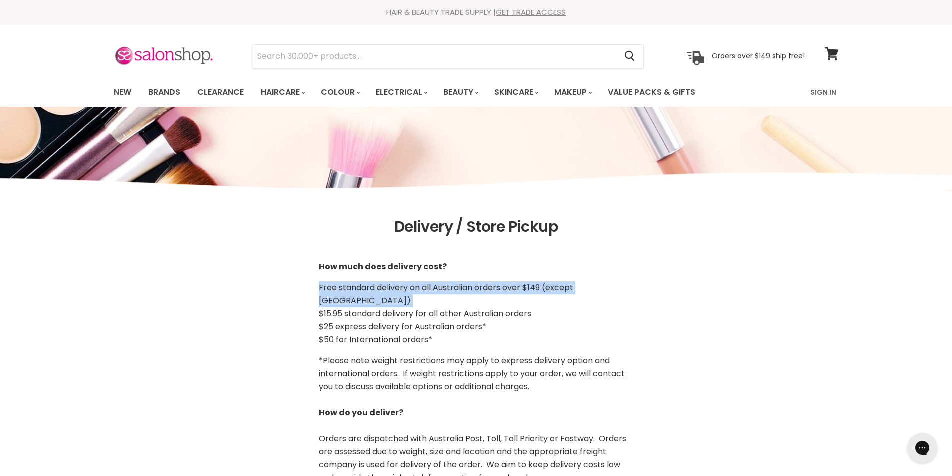  Describe the element at coordinates (402, 326) in the screenshot. I see `span: $25 express delivery for Australian orders*` at that location.